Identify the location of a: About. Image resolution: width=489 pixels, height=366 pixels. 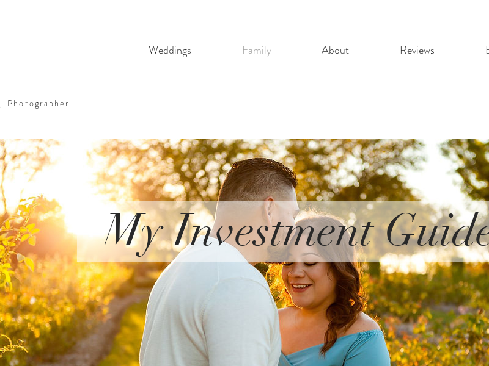
(335, 50).